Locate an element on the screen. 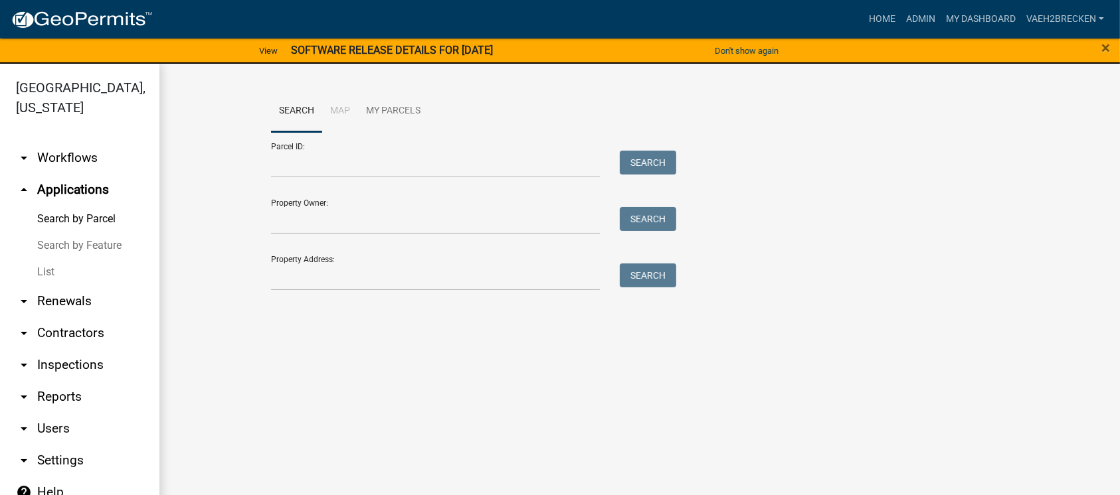 The image size is (1120, 495). a: My Dashboard is located at coordinates (980, 19).